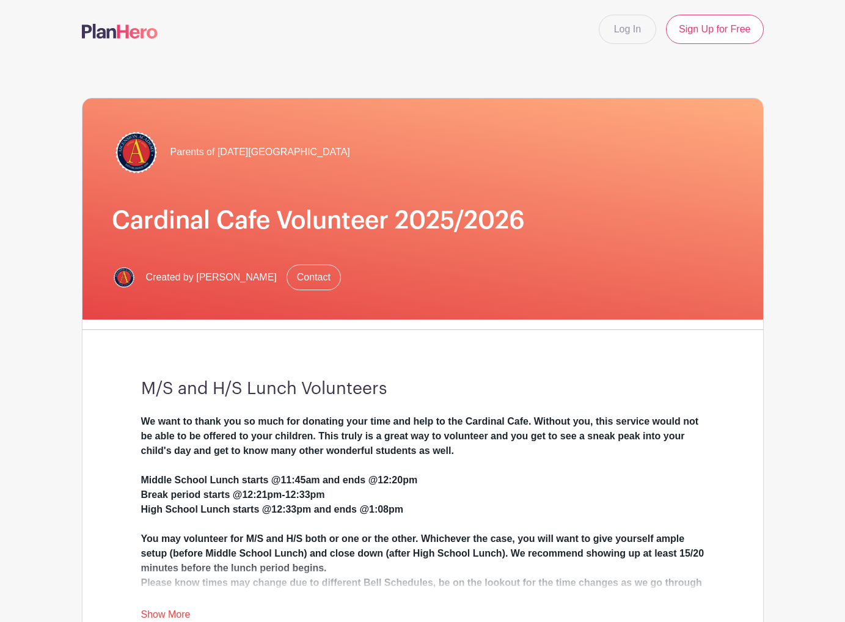 Image resolution: width=845 pixels, height=622 pixels. Describe the element at coordinates (714, 29) in the screenshot. I see `a: Sign Up for Free` at that location.